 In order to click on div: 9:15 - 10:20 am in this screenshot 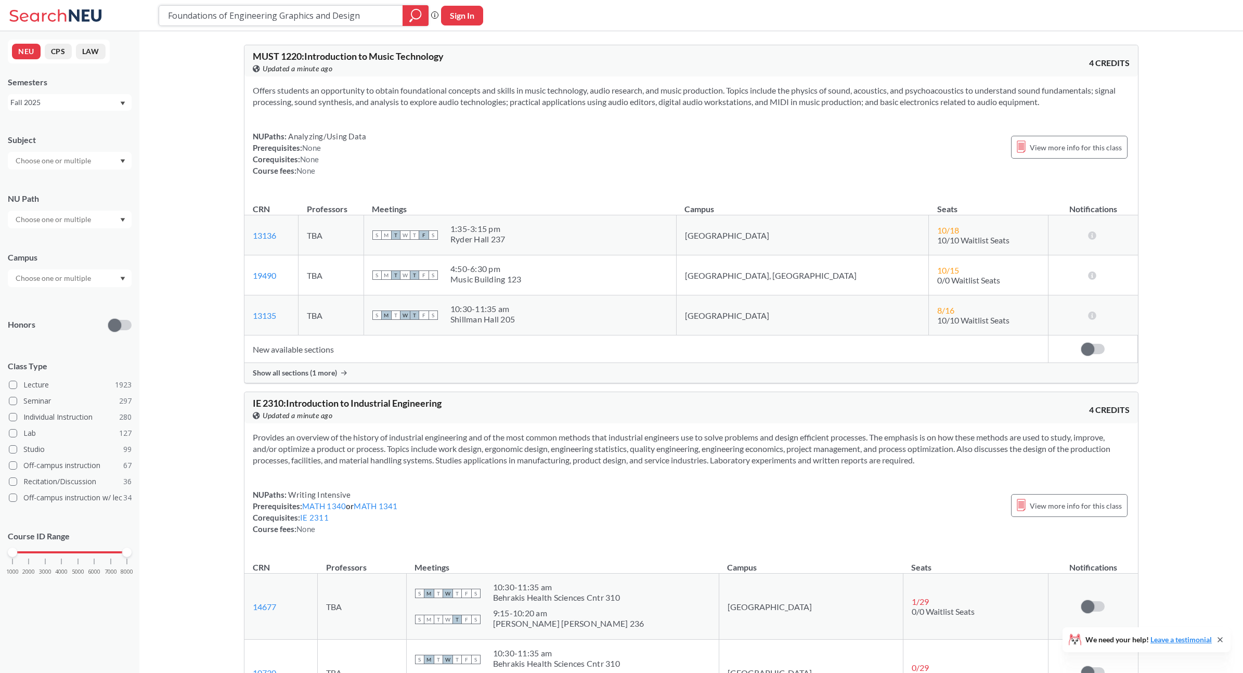, I will do `click(568, 613)`.